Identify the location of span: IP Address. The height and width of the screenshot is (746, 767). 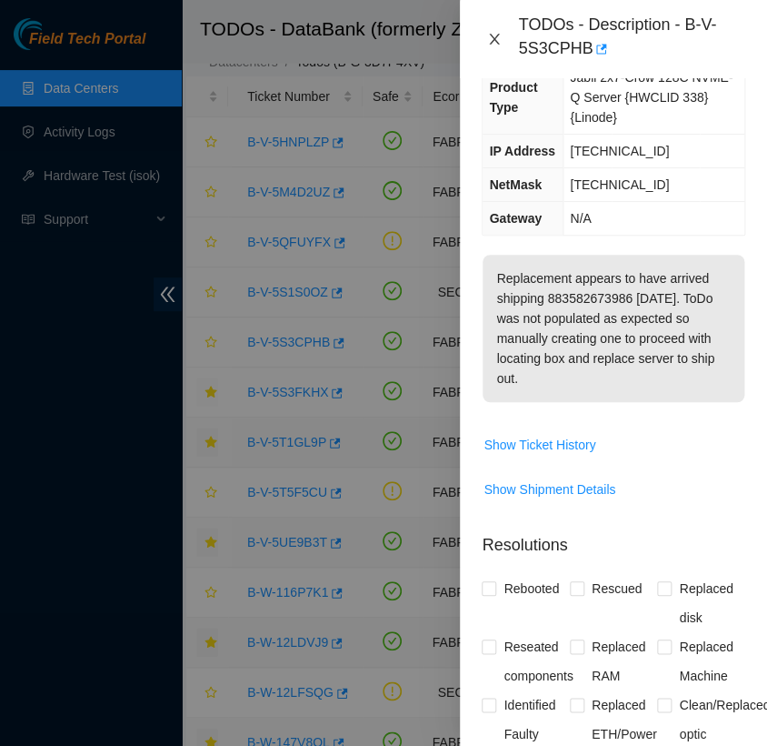
(522, 151).